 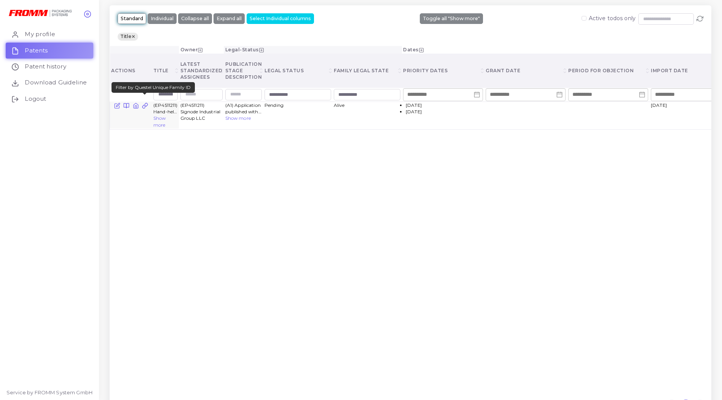 What do you see at coordinates (165, 70) in the screenshot?
I see `div: Title` at bounding box center [165, 70].